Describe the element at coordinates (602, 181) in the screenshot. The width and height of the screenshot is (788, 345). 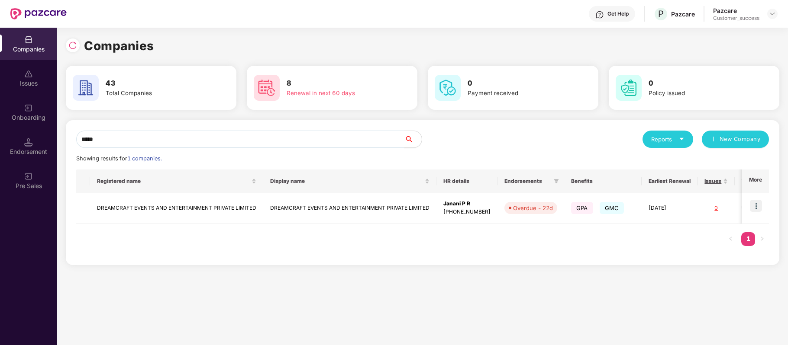
I see `th: Benefits` at that location.